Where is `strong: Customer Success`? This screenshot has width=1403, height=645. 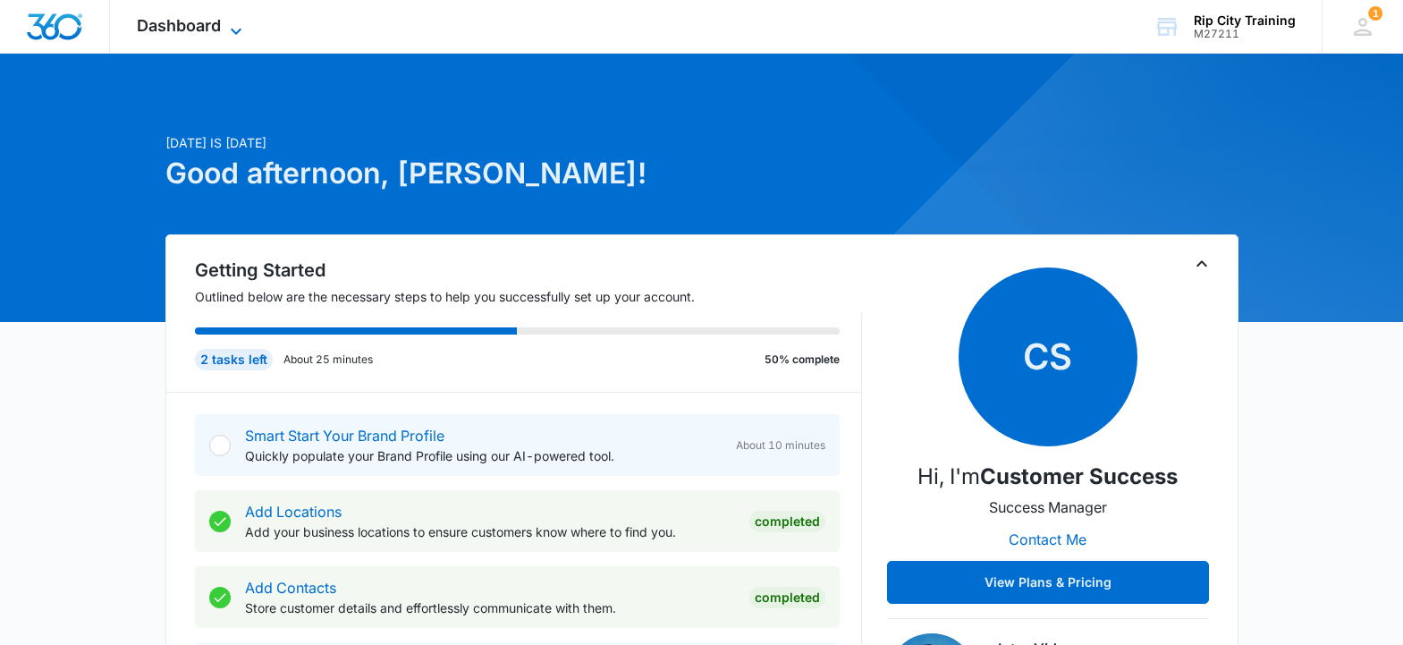 strong: Customer Success is located at coordinates (1078, 476).